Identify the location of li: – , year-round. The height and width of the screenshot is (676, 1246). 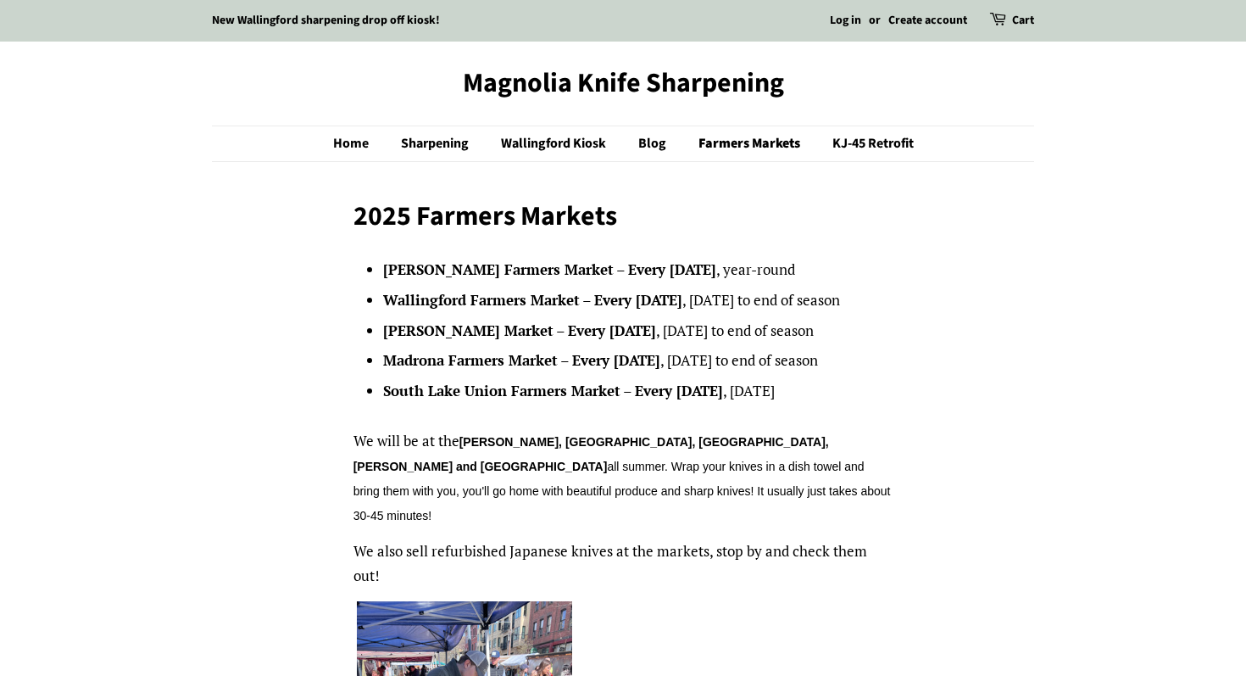
(638, 270).